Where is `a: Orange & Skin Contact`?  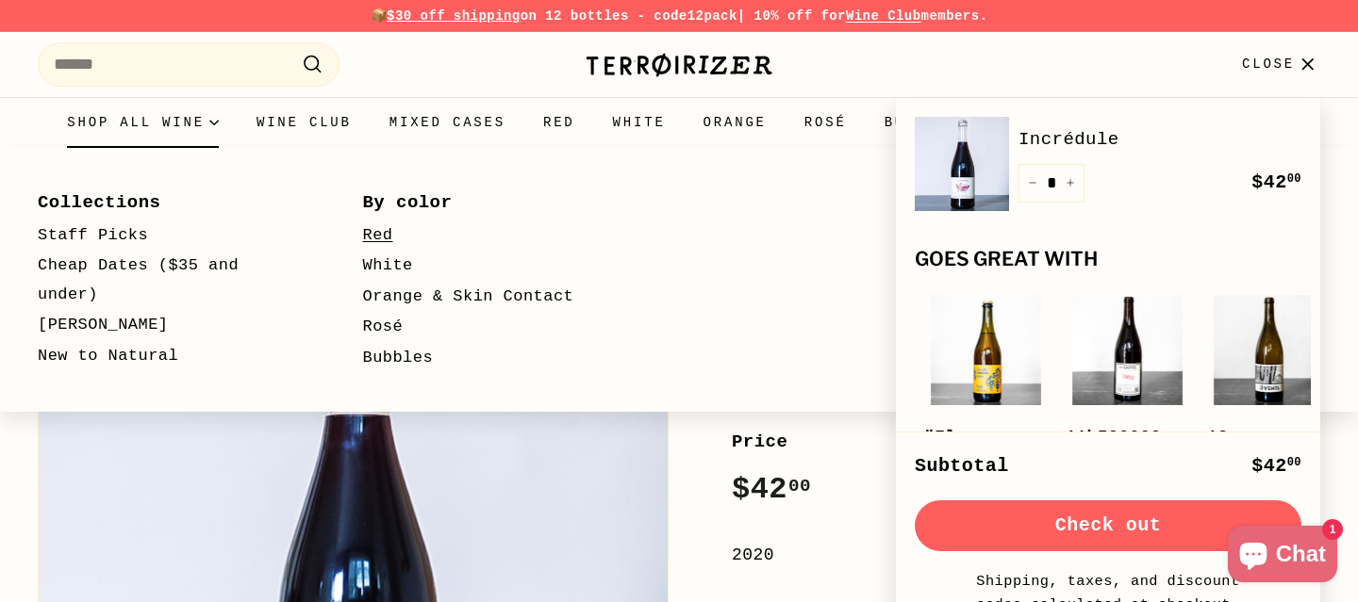 a: Orange & Skin Contact is located at coordinates (498, 297).